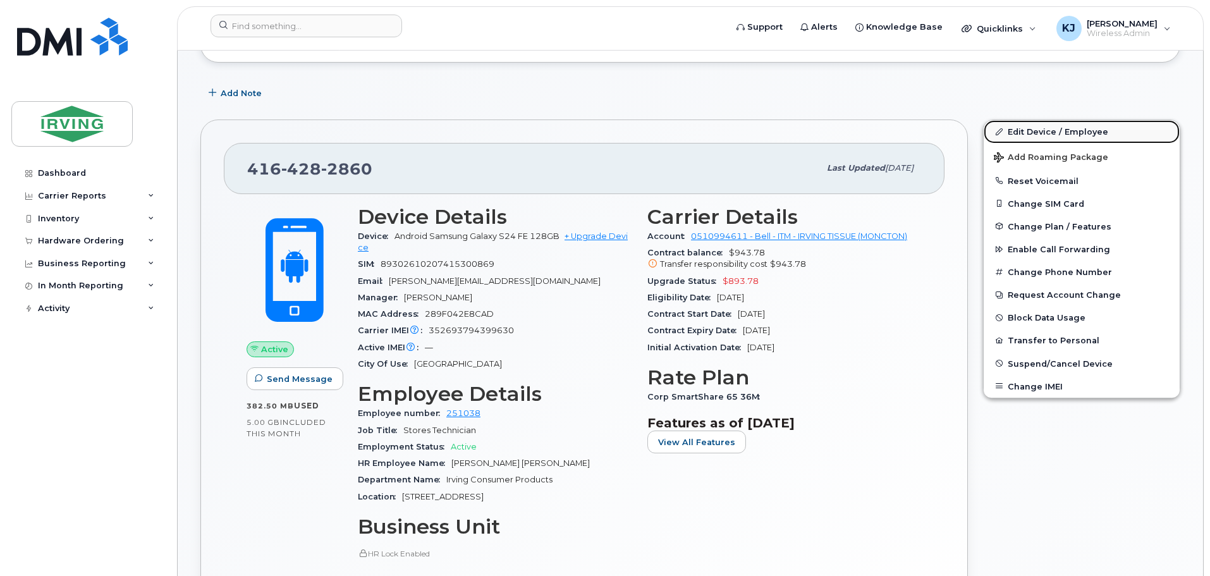  What do you see at coordinates (237, 93) in the screenshot?
I see `button: Add Note` at bounding box center [237, 93].